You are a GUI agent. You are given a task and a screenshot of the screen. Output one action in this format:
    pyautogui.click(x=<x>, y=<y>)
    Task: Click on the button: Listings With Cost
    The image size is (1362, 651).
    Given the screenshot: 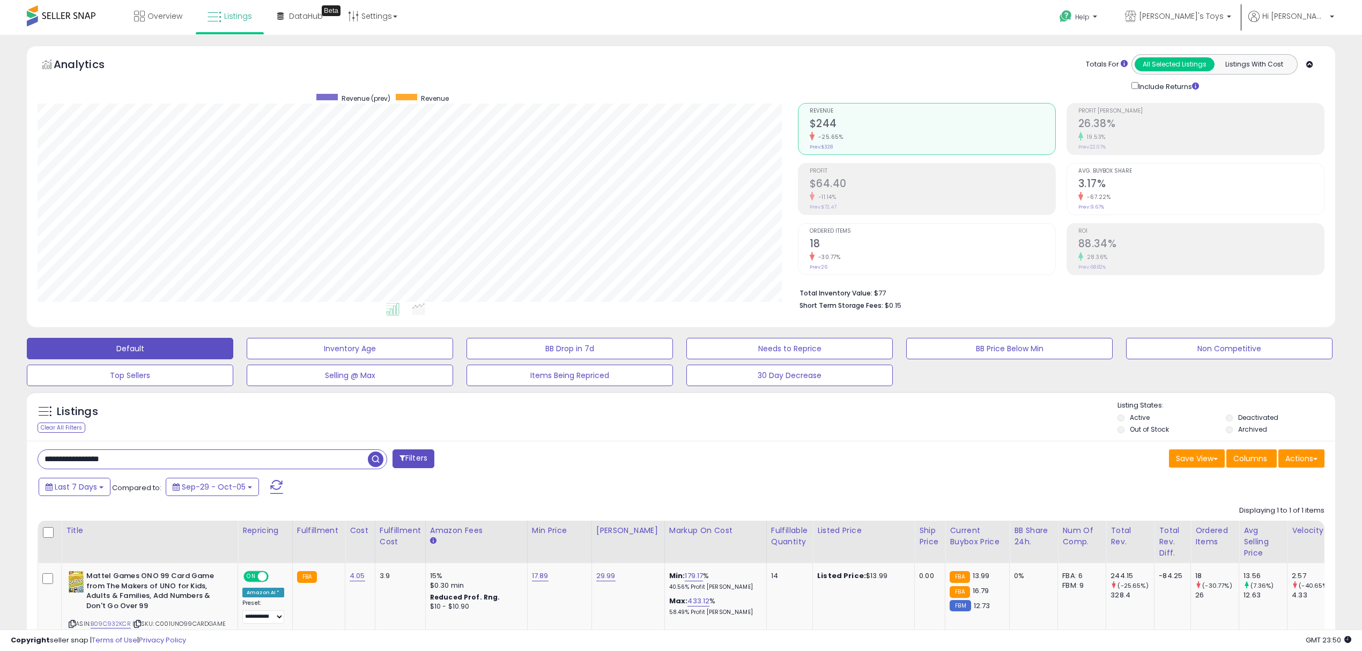 What is the action you would take?
    pyautogui.click(x=1254, y=64)
    